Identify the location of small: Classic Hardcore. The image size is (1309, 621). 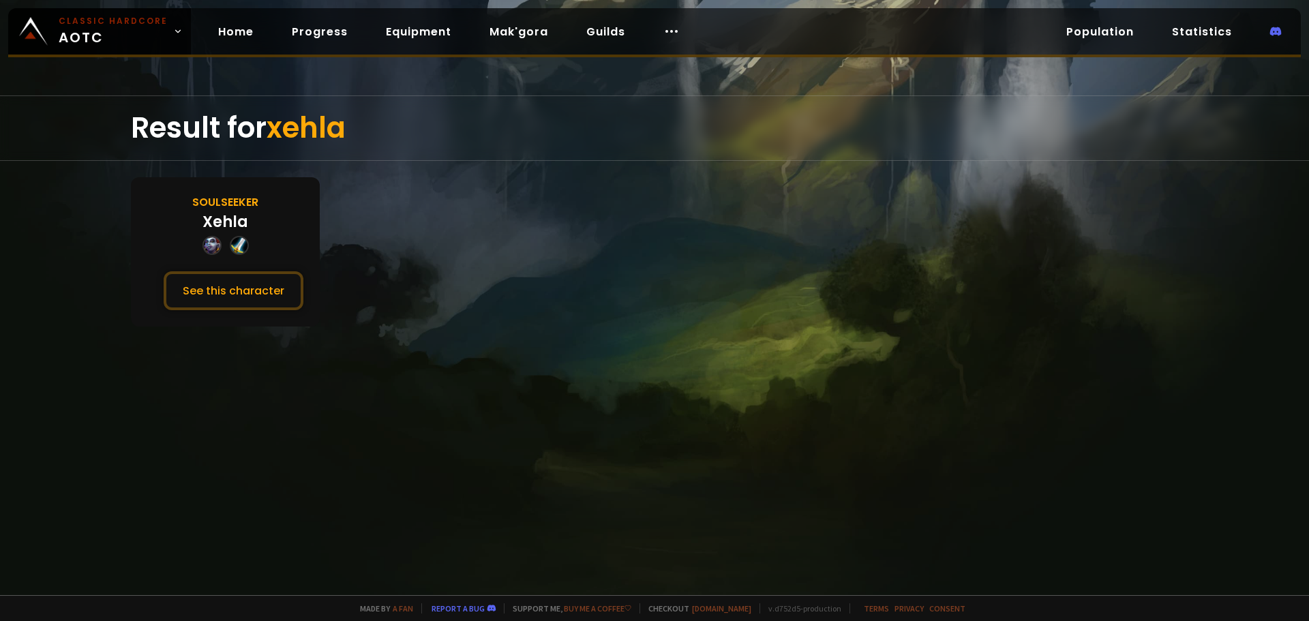
(113, 21).